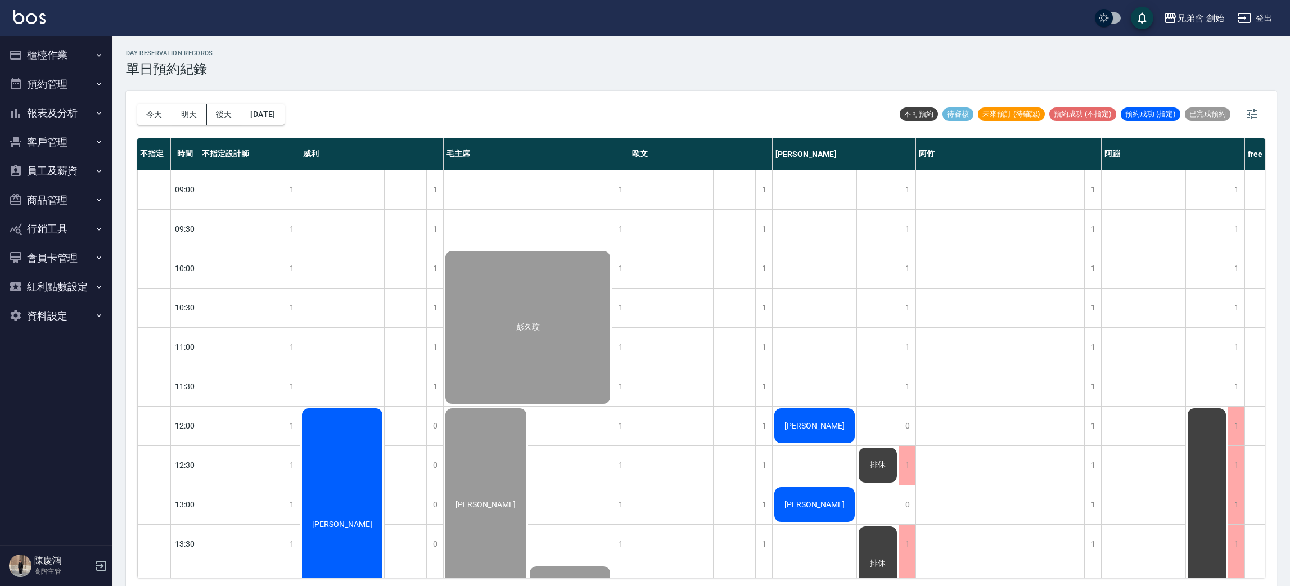  I want to click on button: 會員卡管理, so click(56, 258).